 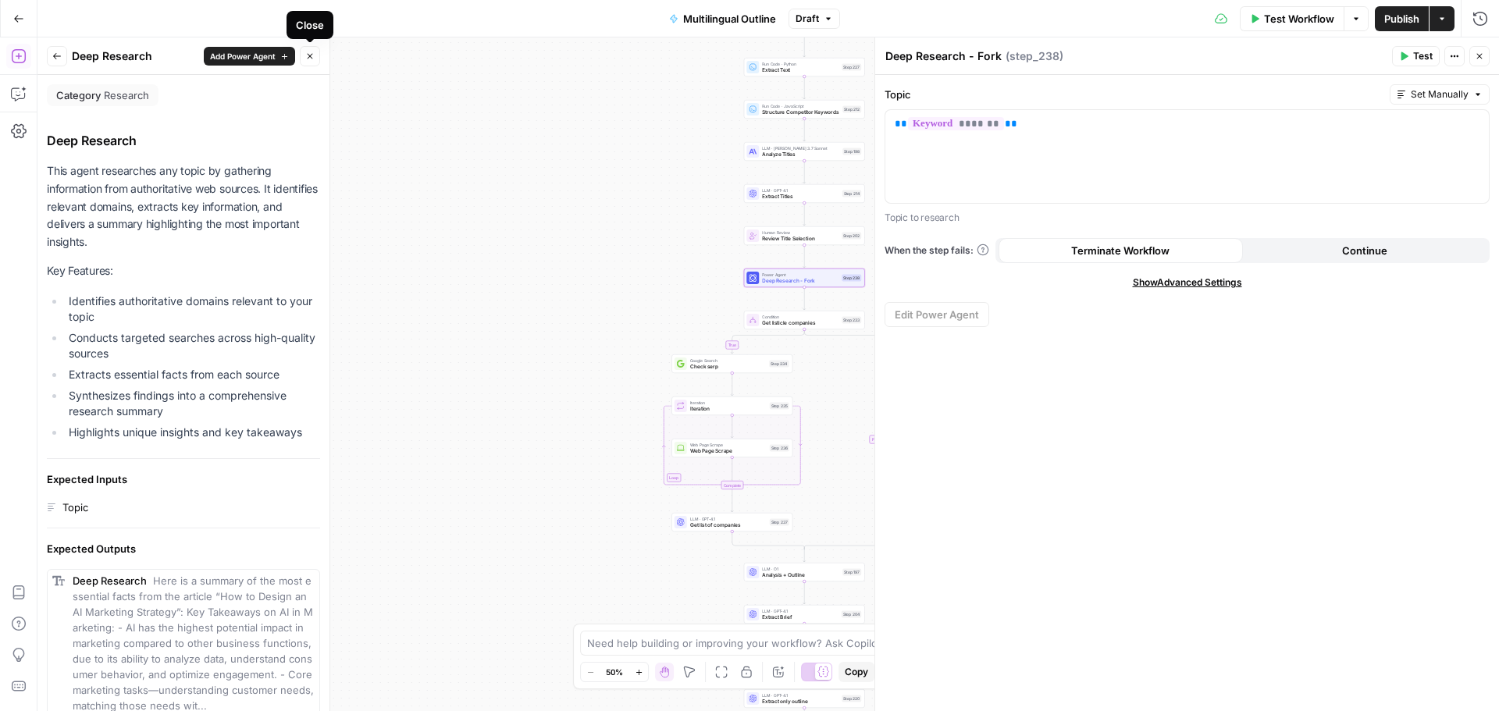 What do you see at coordinates (800, 64) in the screenshot?
I see `span: Run Code · Python` at bounding box center [800, 64].